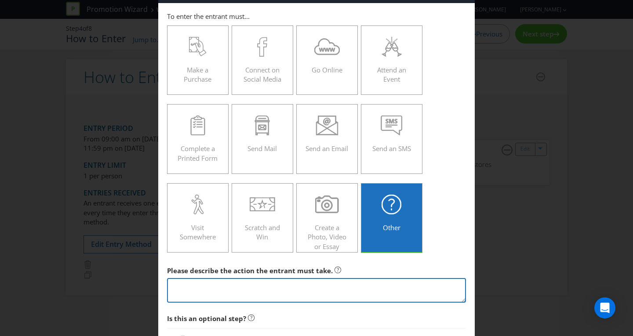  What do you see at coordinates (391, 149) in the screenshot?
I see `span: Send an SMS` at bounding box center [391, 149].